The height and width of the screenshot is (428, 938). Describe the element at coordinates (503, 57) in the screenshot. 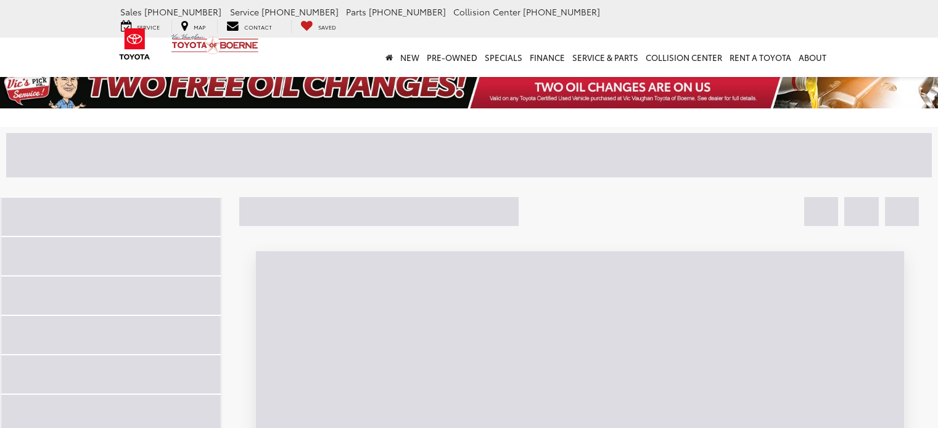

I see `a: Specials` at that location.